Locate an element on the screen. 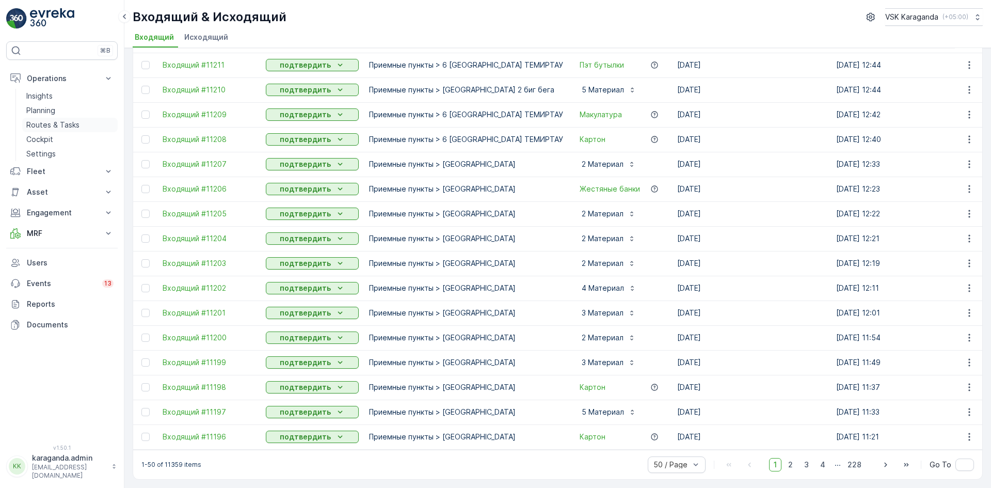 This screenshot has height=488, width=991. p: karaganda.admin is located at coordinates (69, 458).